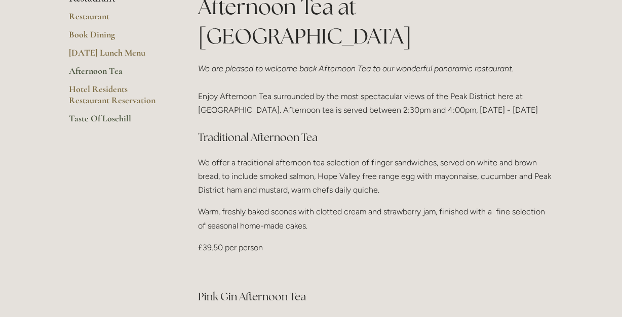  Describe the element at coordinates (375, 89) in the screenshot. I see `p: Enjoy Afternoon Tea surrounded by the most spectacular views of the Peak District here at [GEOGRA...` at that location.